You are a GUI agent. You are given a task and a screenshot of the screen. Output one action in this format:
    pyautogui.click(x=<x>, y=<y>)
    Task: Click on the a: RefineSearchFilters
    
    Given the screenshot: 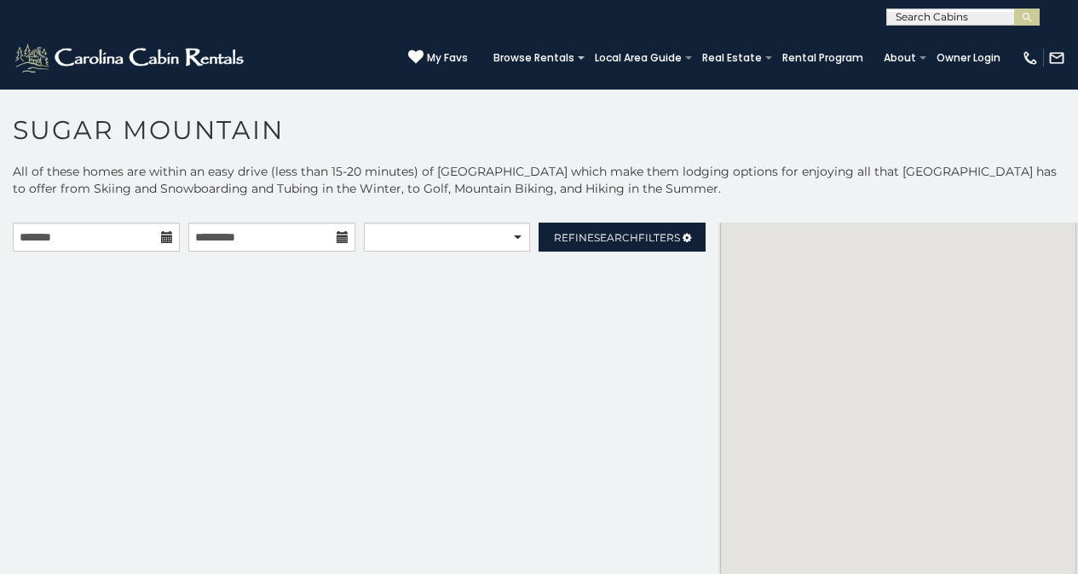 What is the action you would take?
    pyautogui.click(x=622, y=237)
    